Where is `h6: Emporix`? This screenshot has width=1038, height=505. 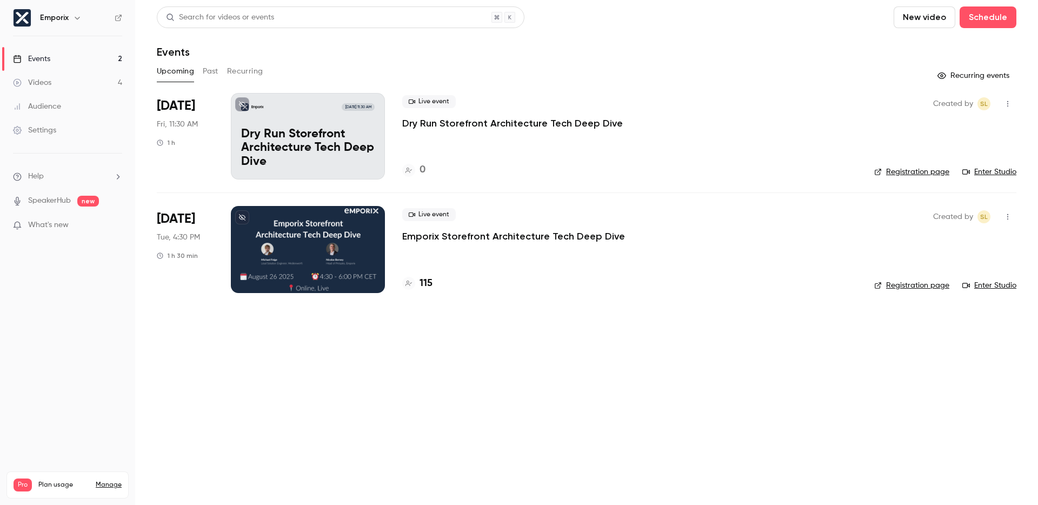
h6: Emporix is located at coordinates (54, 18).